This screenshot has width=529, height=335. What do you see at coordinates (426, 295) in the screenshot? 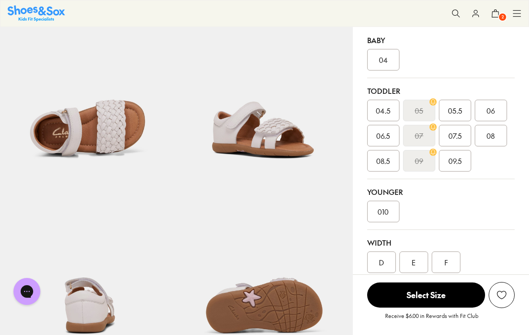
I see `button: Select Size` at bounding box center [426, 295].